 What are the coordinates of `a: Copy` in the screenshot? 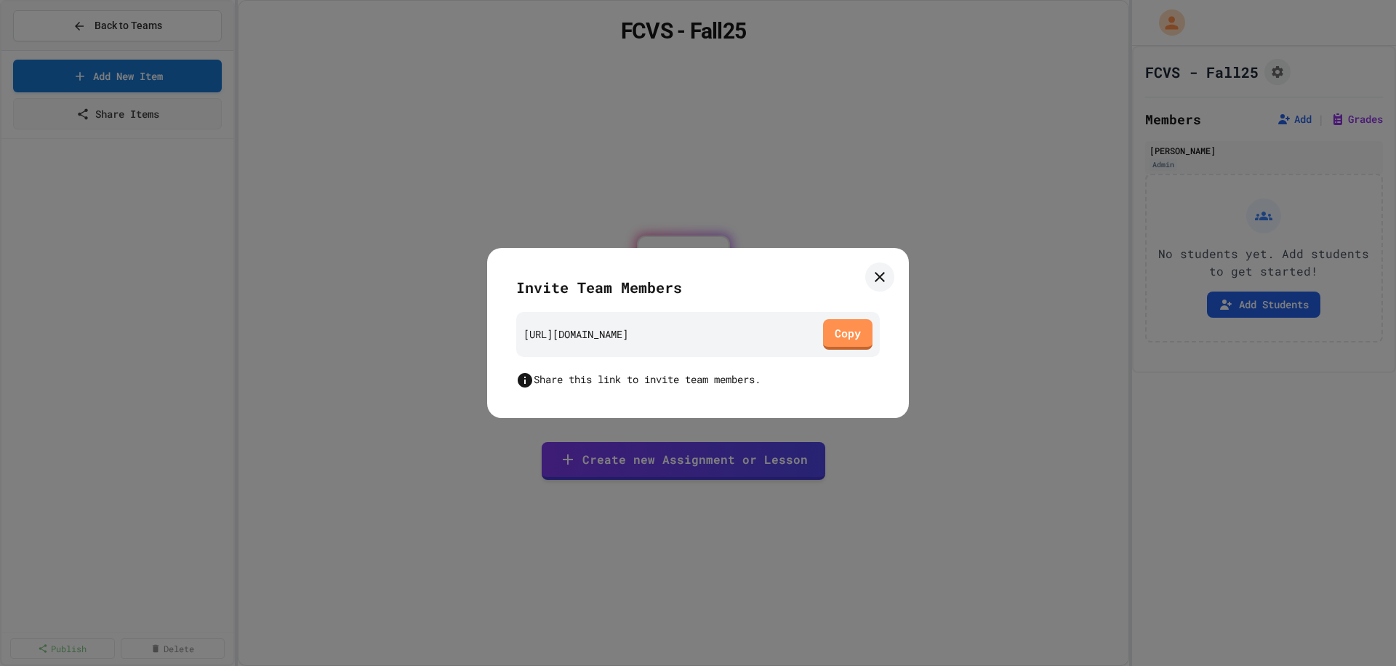 It's located at (848, 334).